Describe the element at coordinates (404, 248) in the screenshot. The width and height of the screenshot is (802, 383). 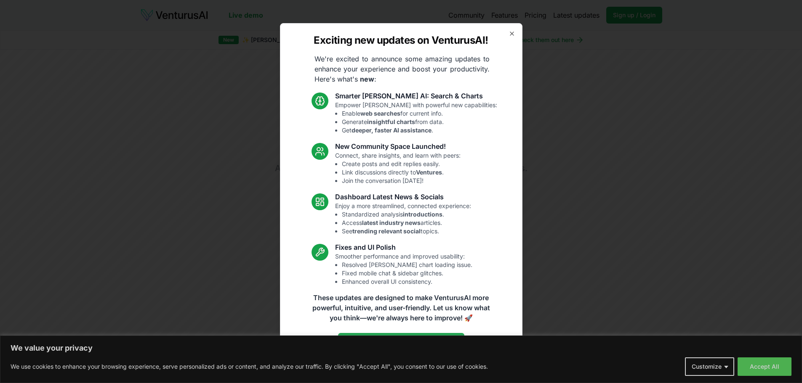
I see `h3: Fixes and UI Polish` at that location.